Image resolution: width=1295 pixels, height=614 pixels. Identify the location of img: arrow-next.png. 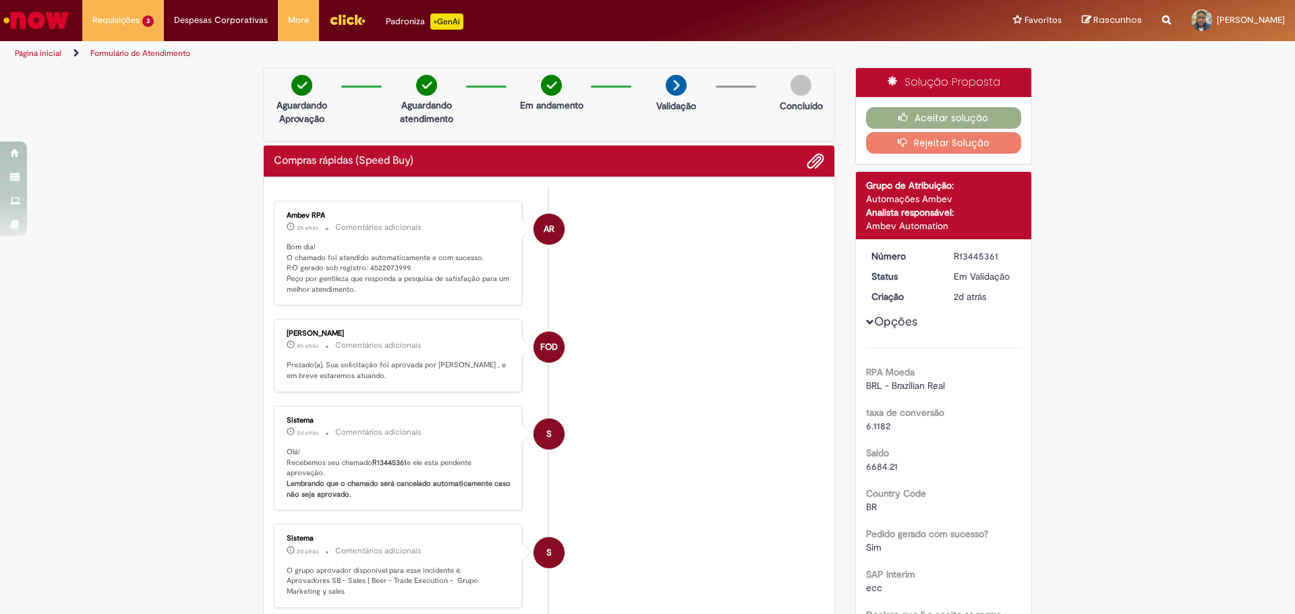
(676, 85).